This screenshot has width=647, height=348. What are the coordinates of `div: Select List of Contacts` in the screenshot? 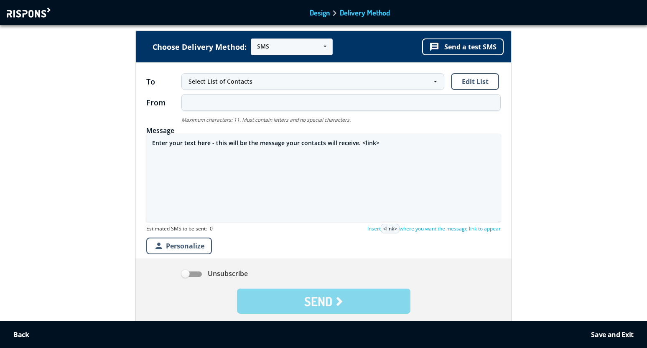 It's located at (309, 82).